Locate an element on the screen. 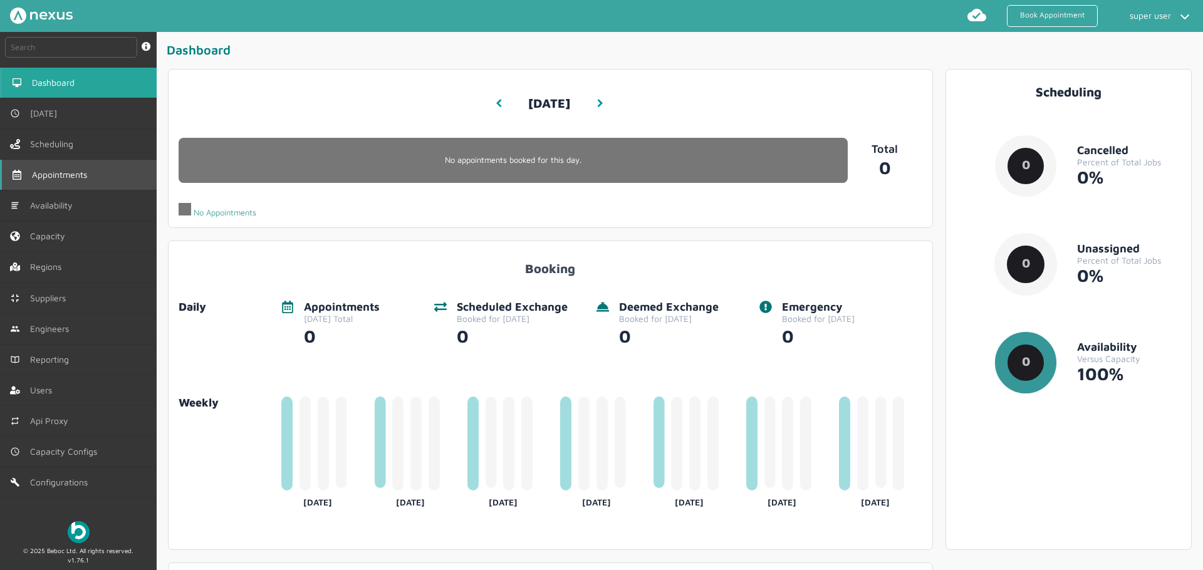 This screenshot has height=570, width=1203. div: No Appointments is located at coordinates (217, 210).